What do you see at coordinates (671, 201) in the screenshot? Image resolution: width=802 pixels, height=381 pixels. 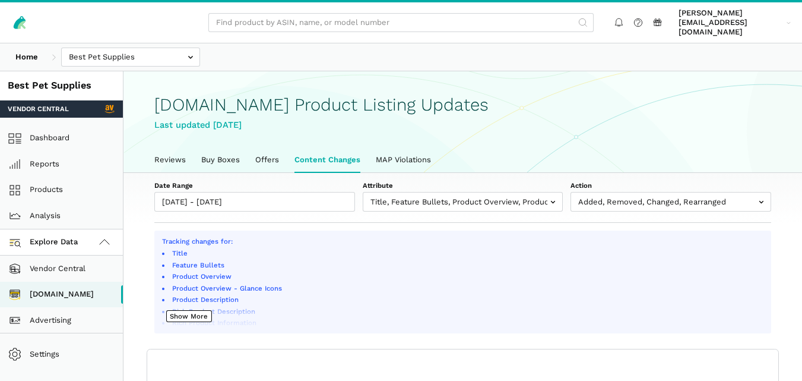 I see `input: Added, Removed, Changed, Rearranged` at bounding box center [671, 201].